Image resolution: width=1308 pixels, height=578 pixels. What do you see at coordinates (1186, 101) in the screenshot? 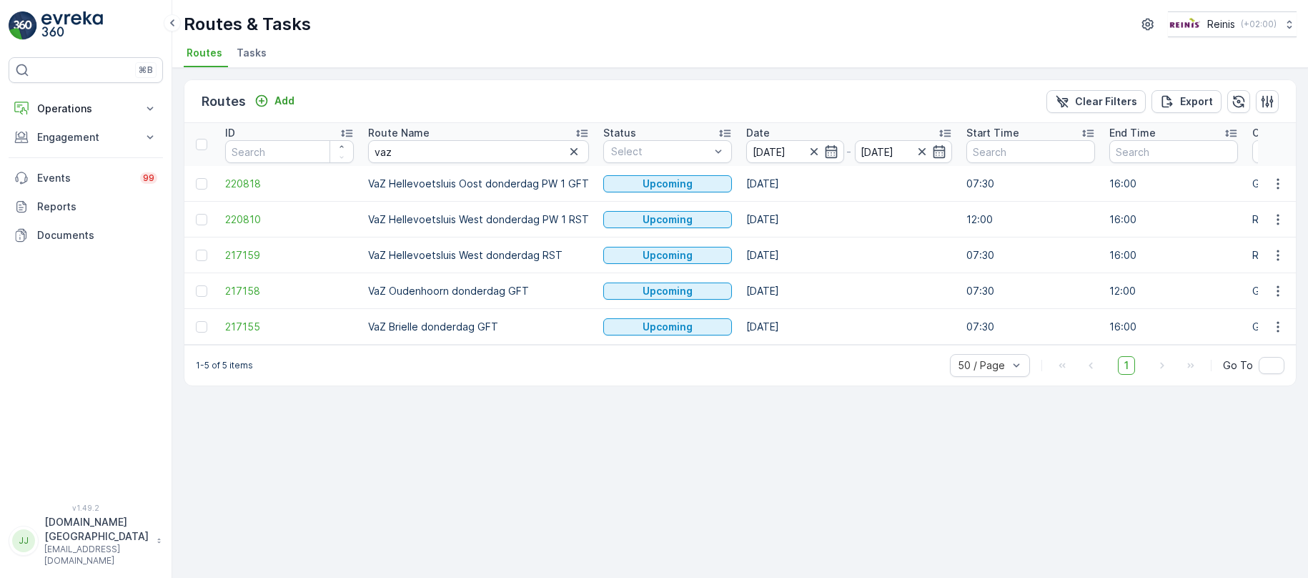
I see `button: Export` at bounding box center [1186, 101].